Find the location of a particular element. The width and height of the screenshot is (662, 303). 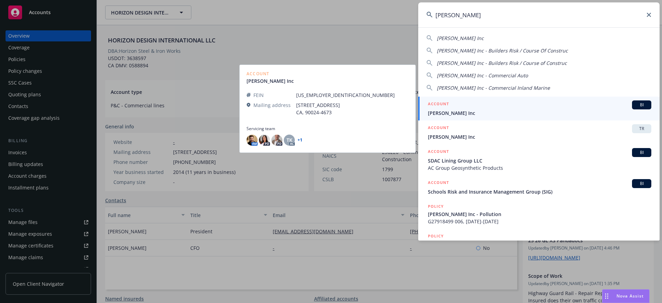

span: AC Group Geosynthetic Products is located at coordinates (540, 168).